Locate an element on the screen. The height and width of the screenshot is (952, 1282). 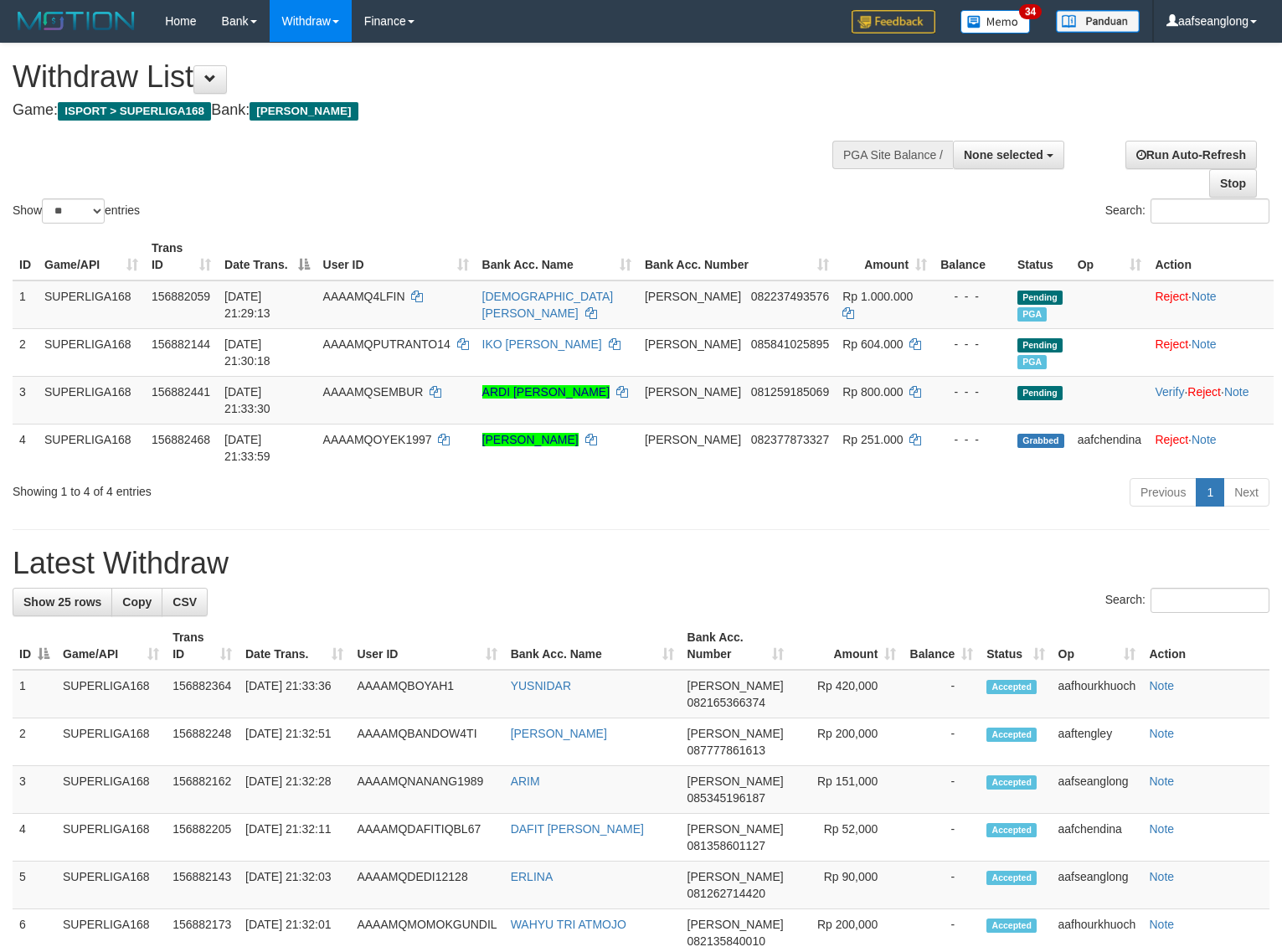
td: 156882162 is located at coordinates (202, 790).